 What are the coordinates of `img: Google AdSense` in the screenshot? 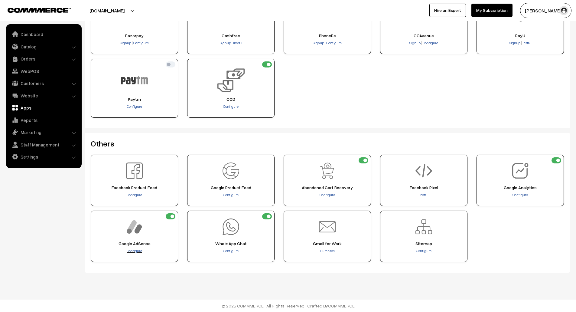 It's located at (134, 226).